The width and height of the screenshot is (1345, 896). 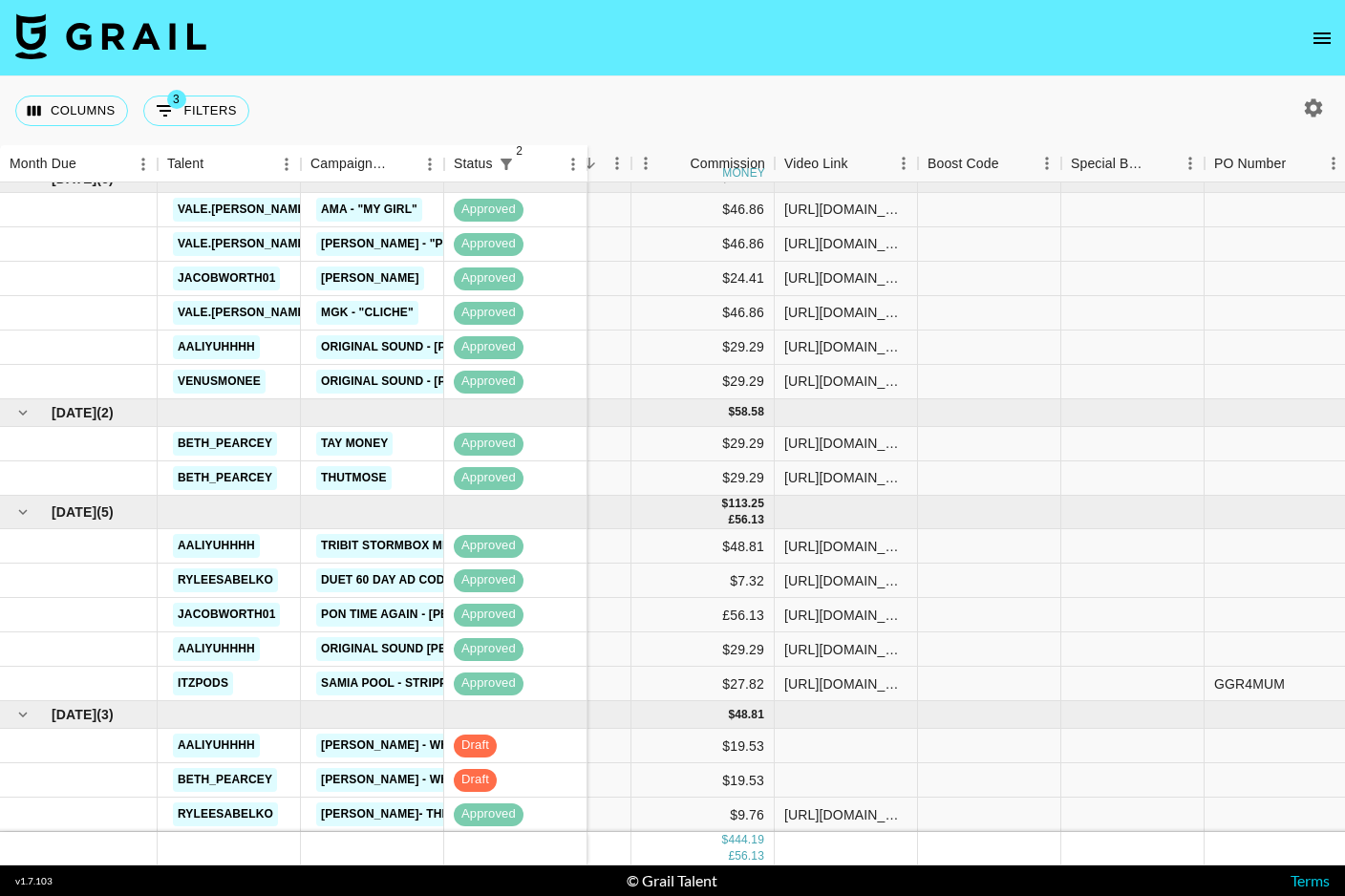 What do you see at coordinates (1309, 880) in the screenshot?
I see `a: Terms` at bounding box center [1309, 880].